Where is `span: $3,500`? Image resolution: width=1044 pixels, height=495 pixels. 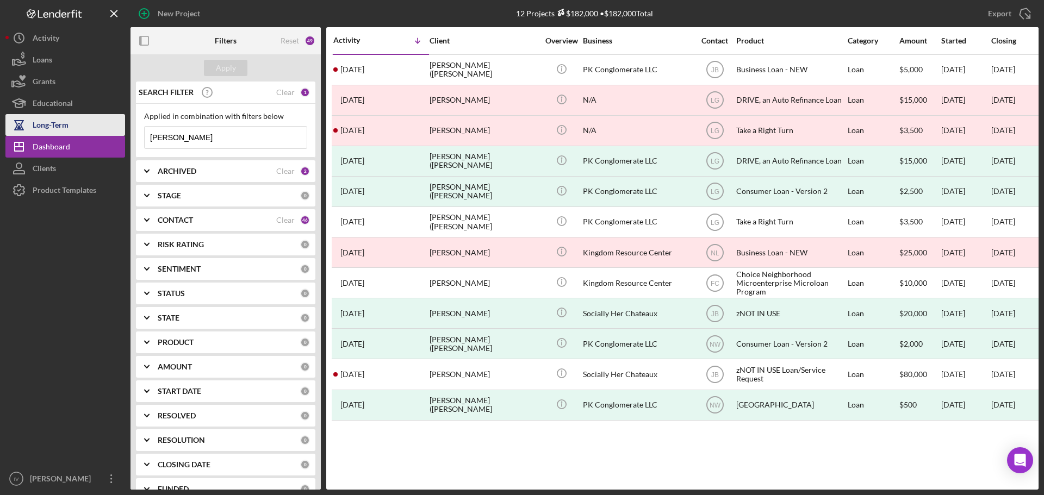 span: $3,500 is located at coordinates (911, 221).